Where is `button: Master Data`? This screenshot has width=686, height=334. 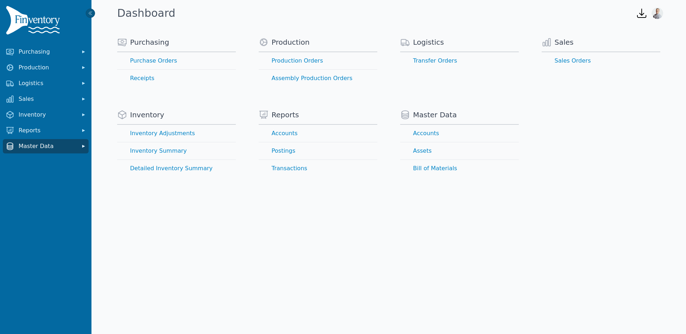
button: Master Data is located at coordinates (46, 146).